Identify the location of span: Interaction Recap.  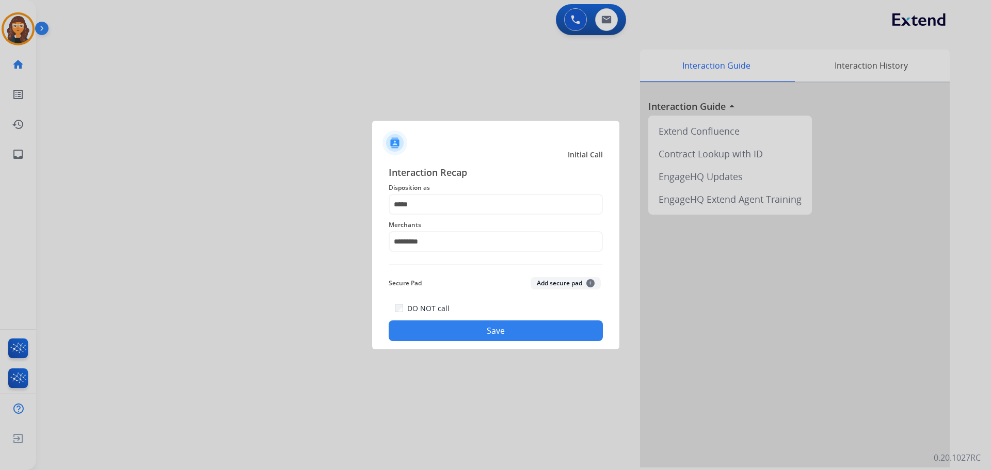
(495, 173).